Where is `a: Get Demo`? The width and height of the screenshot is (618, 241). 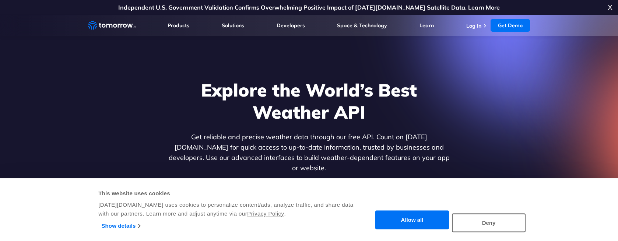 a: Get Demo is located at coordinates (510, 25).